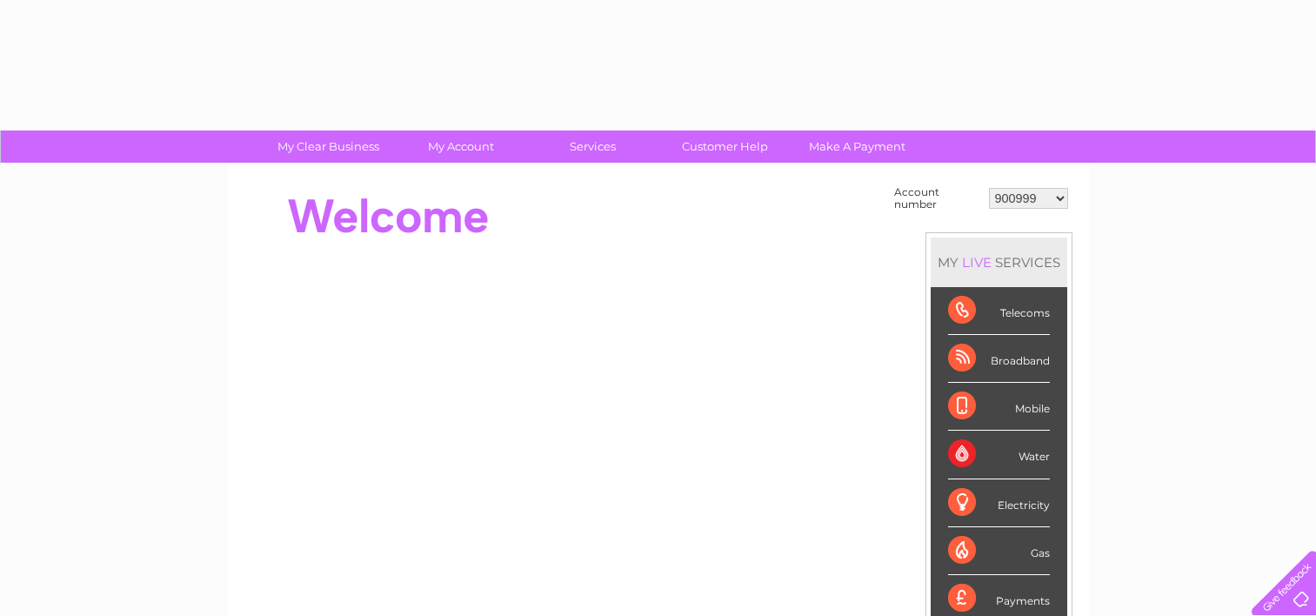 The width and height of the screenshot is (1316, 616). Describe the element at coordinates (593, 146) in the screenshot. I see `a: Services` at that location.